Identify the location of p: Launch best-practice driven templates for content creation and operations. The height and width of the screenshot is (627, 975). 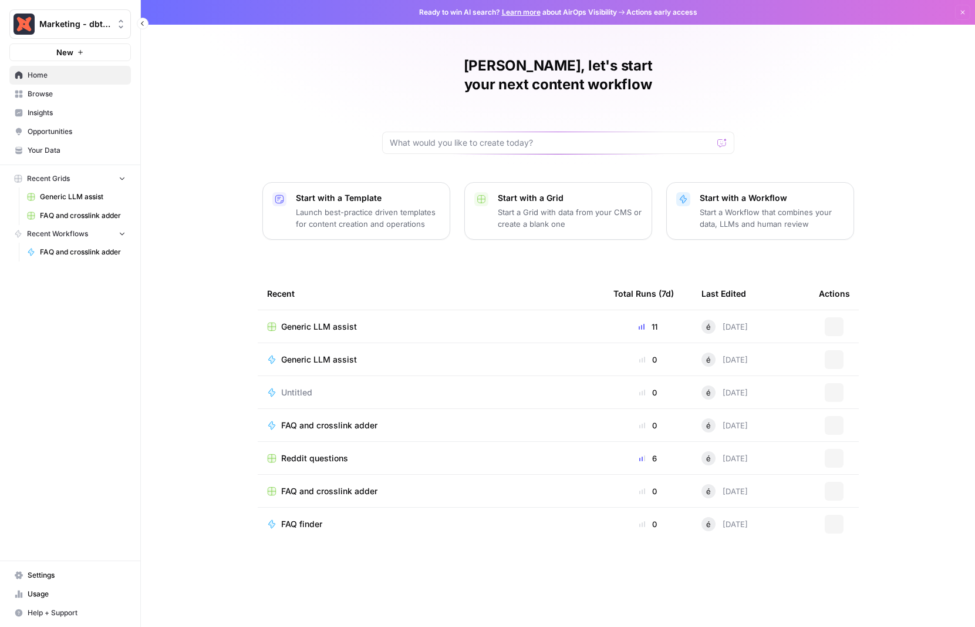
(368, 218).